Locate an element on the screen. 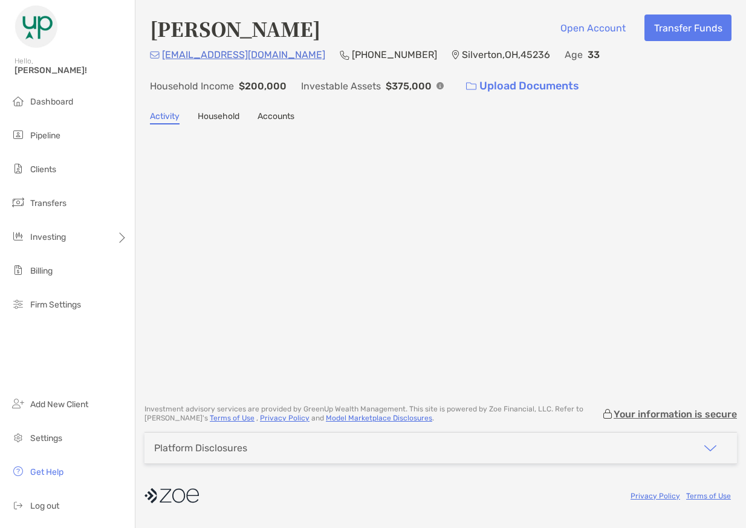 The image size is (746, 528). a: Model Marketplace Disclosures is located at coordinates (379, 418).